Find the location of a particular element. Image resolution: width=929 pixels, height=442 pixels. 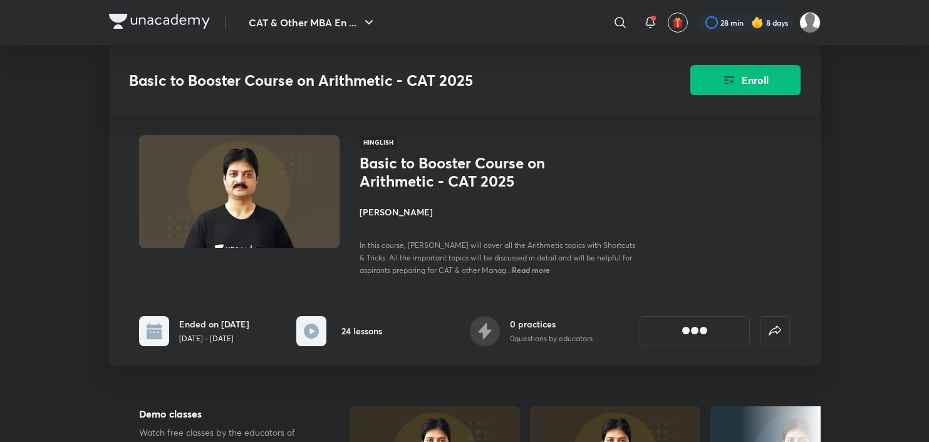

img: streak is located at coordinates (757, 23).